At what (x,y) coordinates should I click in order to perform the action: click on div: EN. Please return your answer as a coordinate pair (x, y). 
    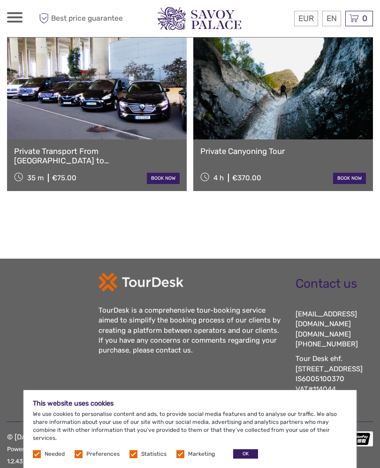
    Looking at the image, I should click on (332, 18).